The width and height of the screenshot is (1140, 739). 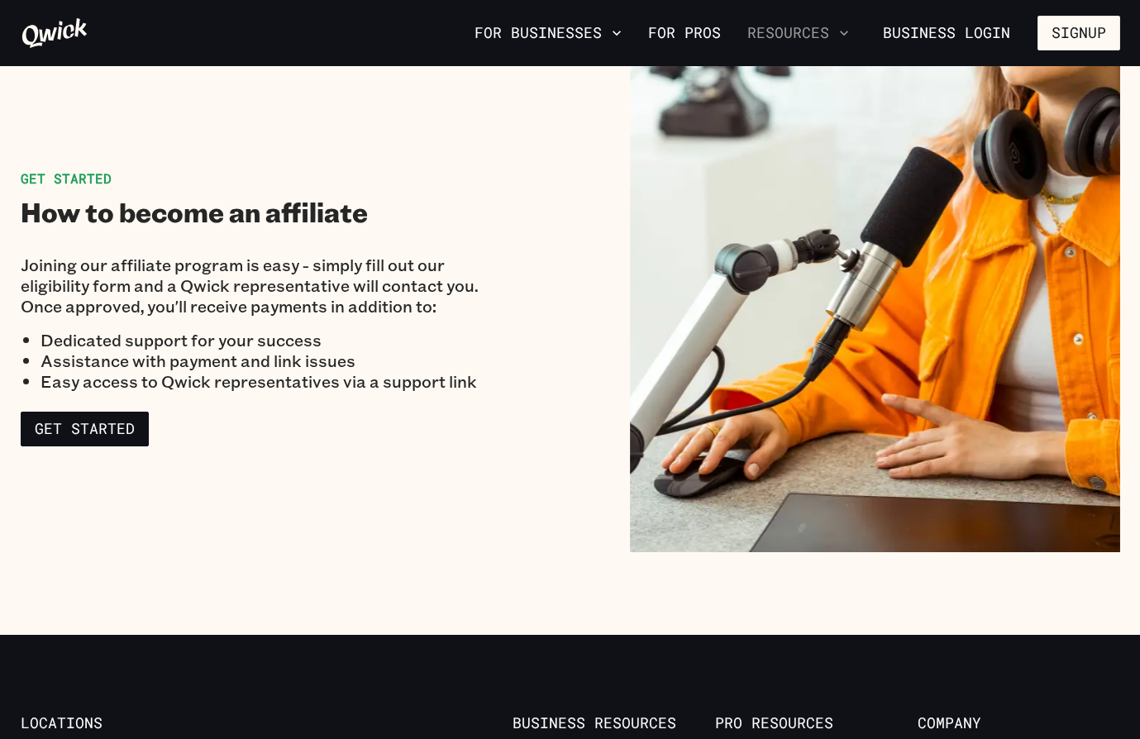 What do you see at coordinates (275, 361) in the screenshot?
I see `li: Assistance with payment and link issues` at bounding box center [275, 361].